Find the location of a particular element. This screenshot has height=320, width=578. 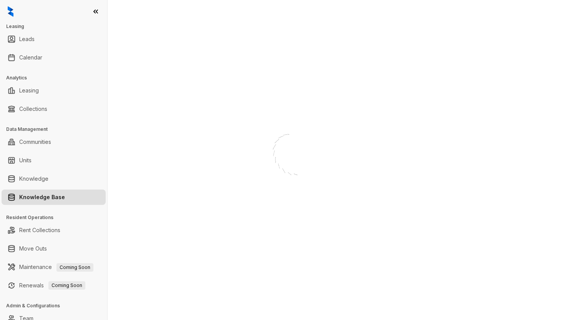

h3: Analytics is located at coordinates (56, 78).